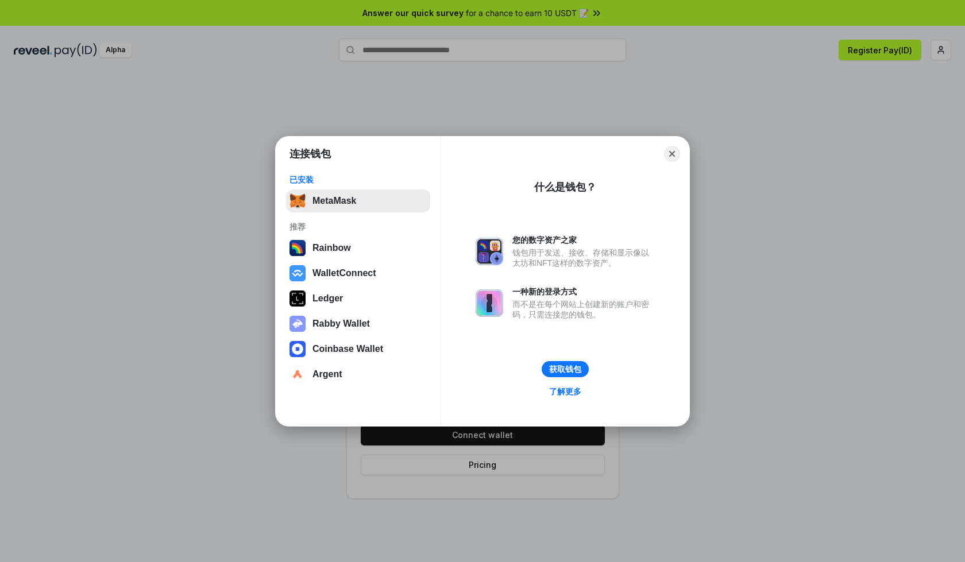  Describe the element at coordinates (358, 324) in the screenshot. I see `button: Rabby Wallet` at that location.